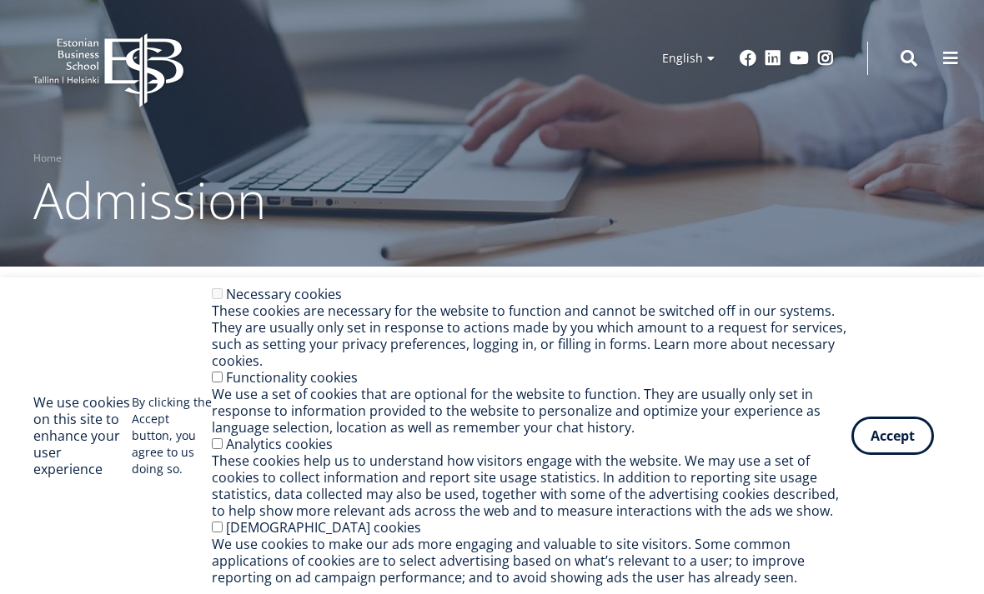  What do you see at coordinates (773, 58) in the screenshot?
I see `a: Linkedin` at bounding box center [773, 58].